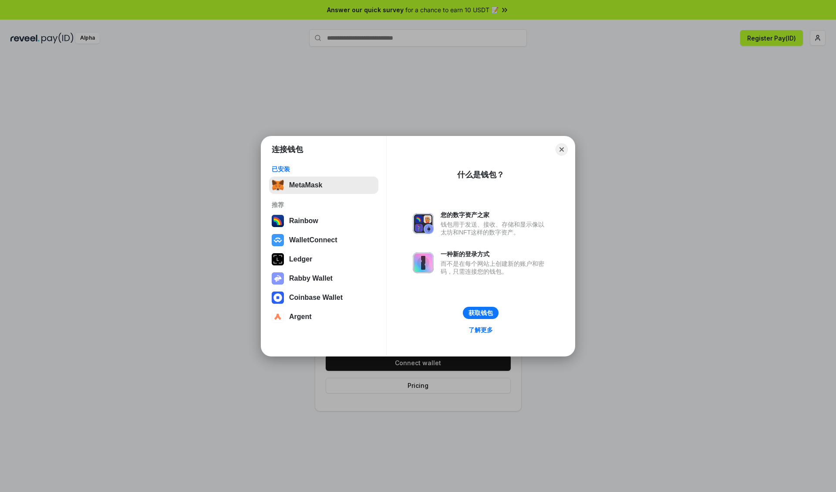  Describe the element at coordinates (306, 185) in the screenshot. I see `div: MetaMask` at that location.